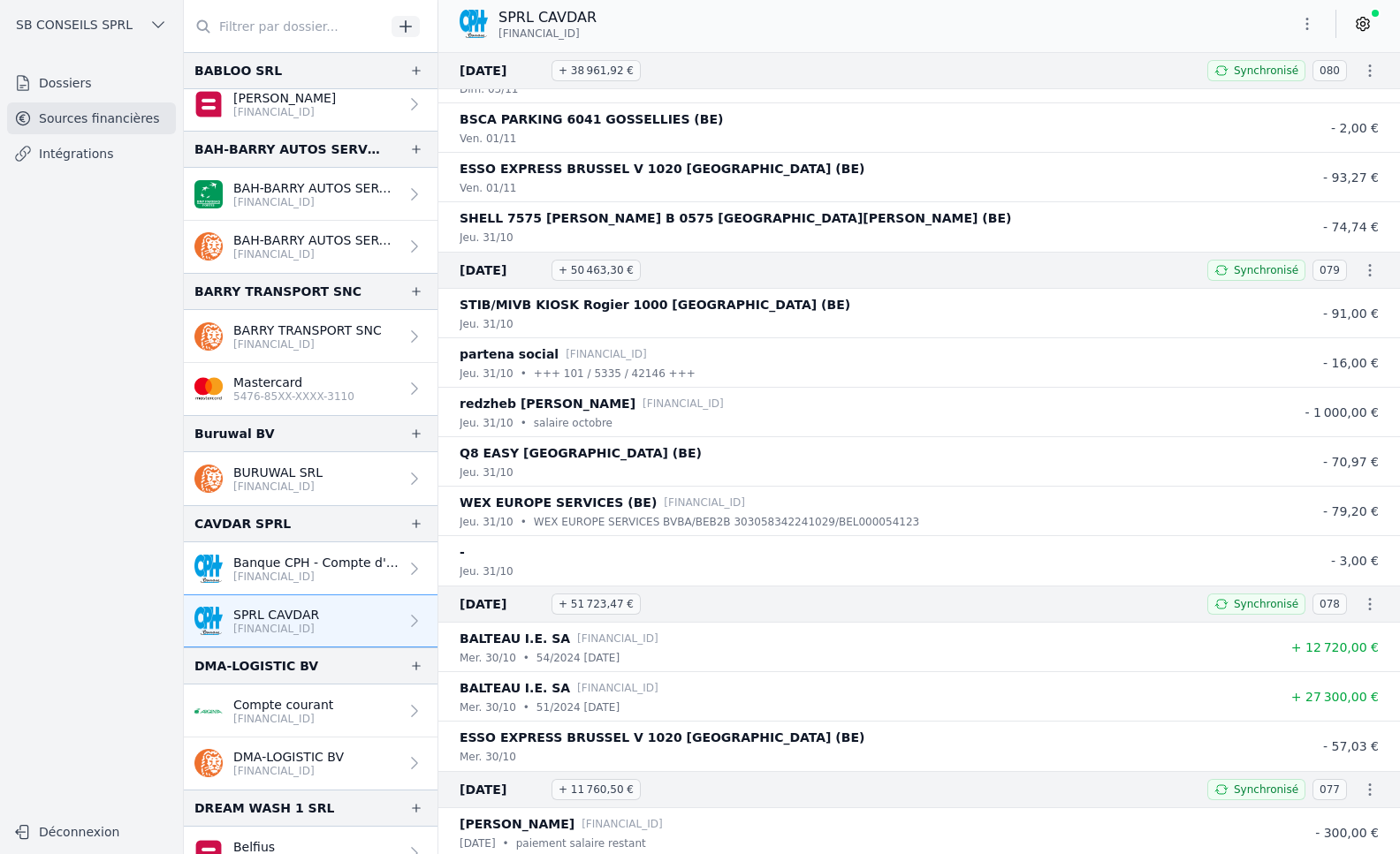 The height and width of the screenshot is (854, 1400). Describe the element at coordinates (1351, 227) in the screenshot. I see `span: - 74,74 €` at that location.